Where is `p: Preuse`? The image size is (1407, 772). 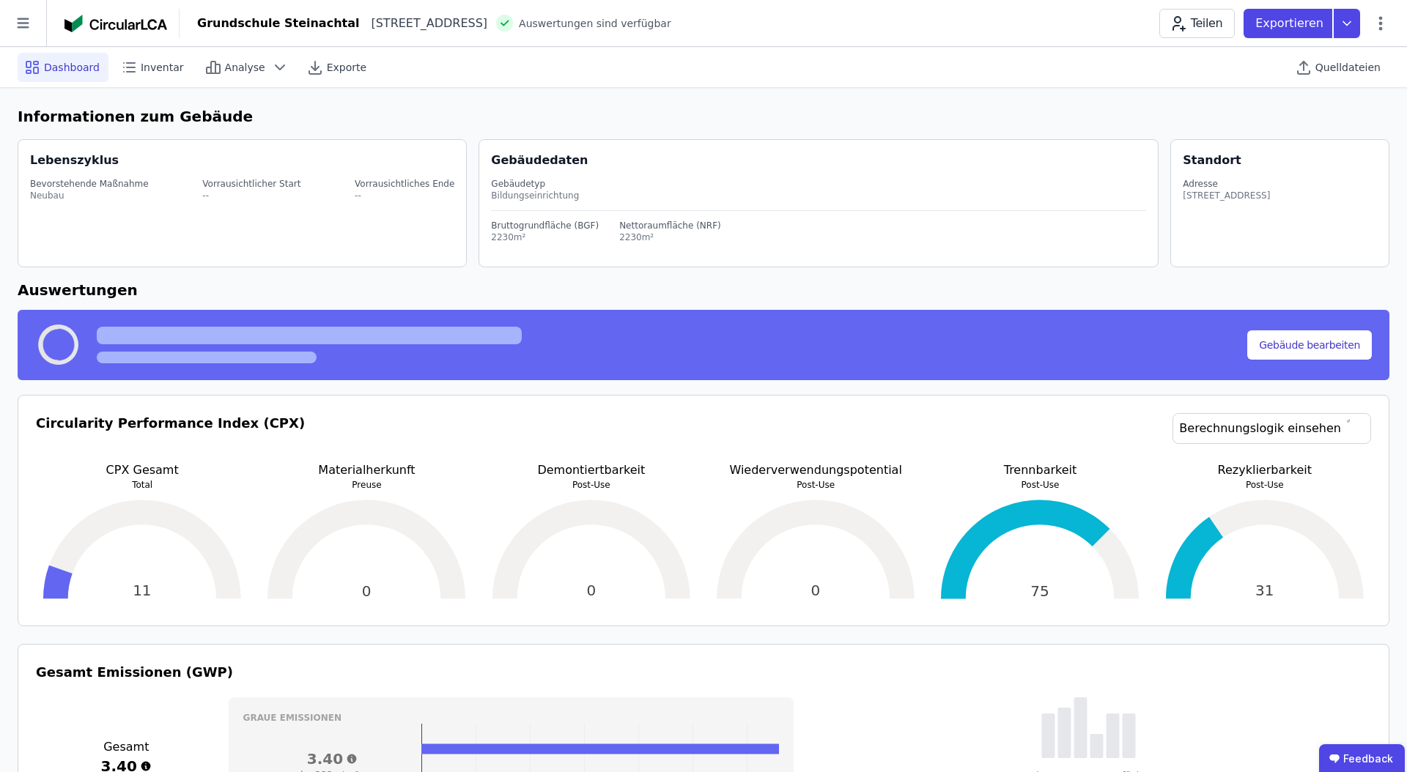
p: Preuse is located at coordinates (366, 485).